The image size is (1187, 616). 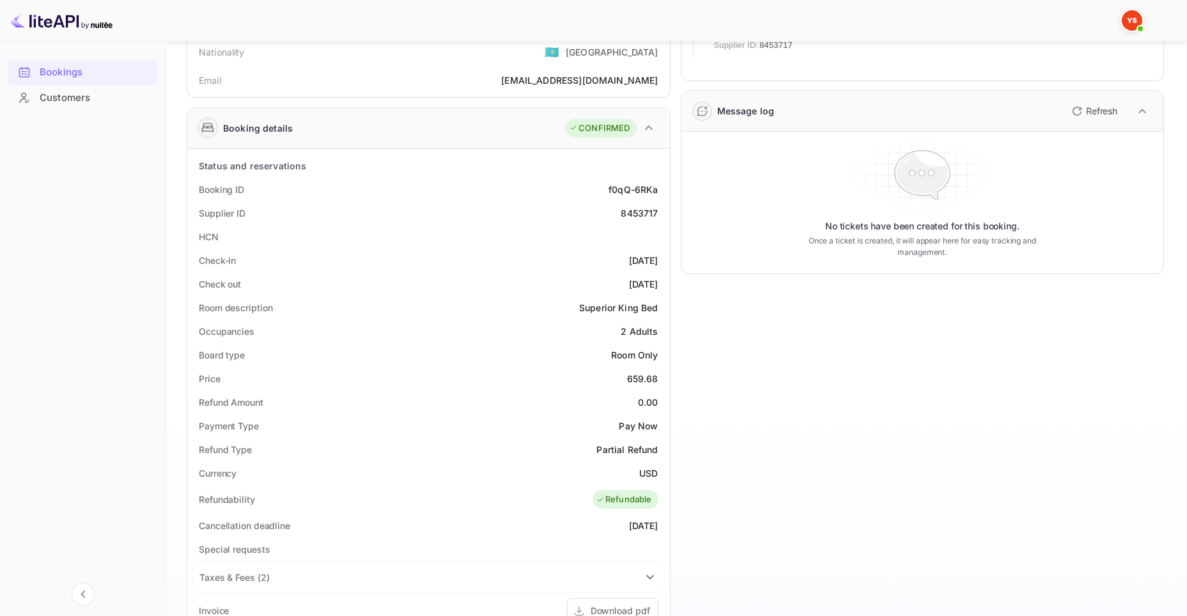 What do you see at coordinates (227, 499) in the screenshot?
I see `div: Refundability` at bounding box center [227, 499].